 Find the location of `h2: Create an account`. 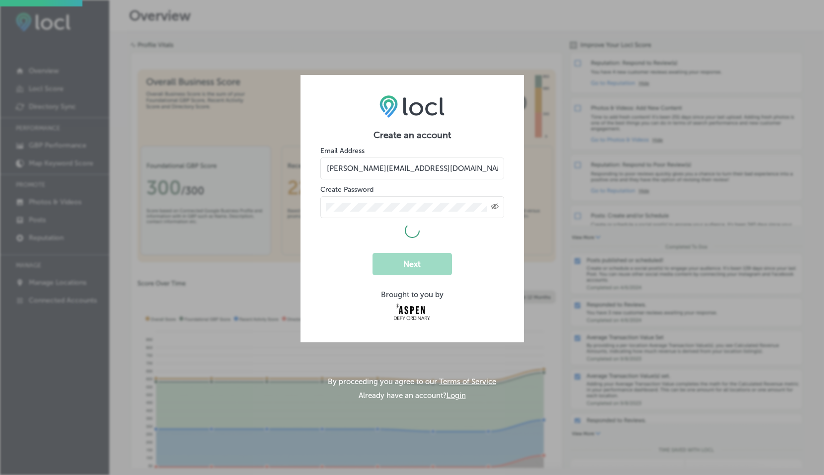

h2: Create an account is located at coordinates (412, 135).